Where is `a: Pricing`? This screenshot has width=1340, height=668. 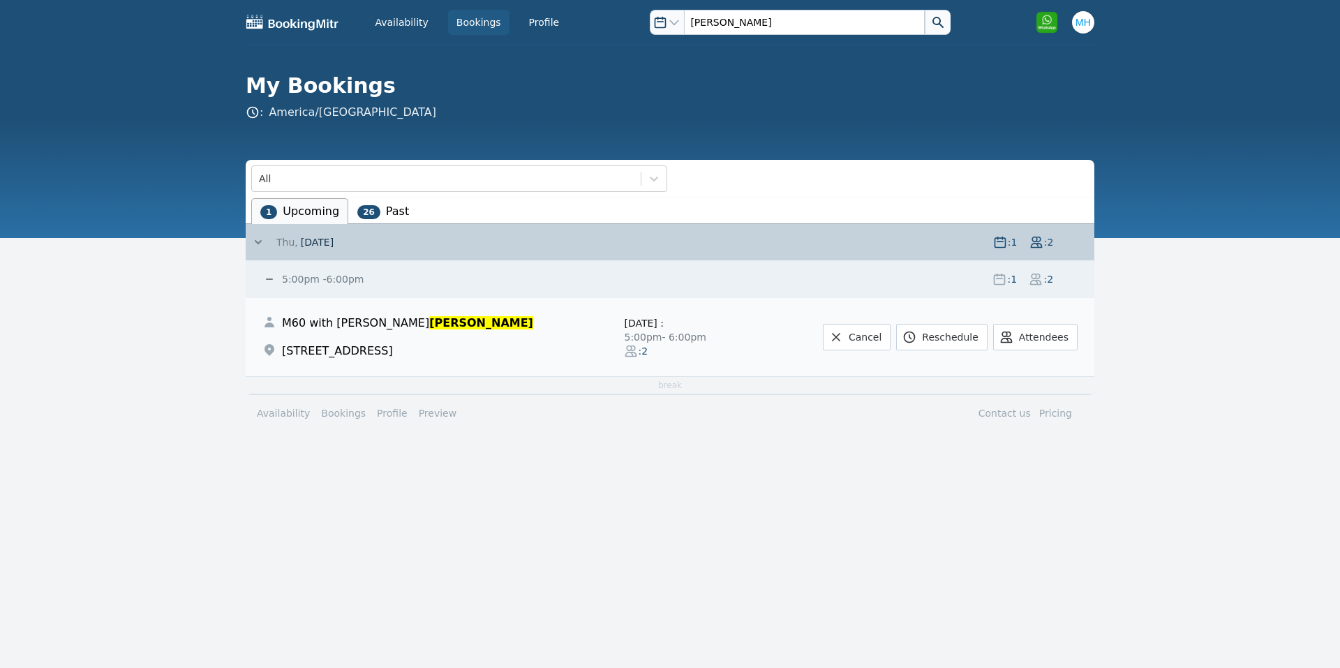 a: Pricing is located at coordinates (1055, 413).